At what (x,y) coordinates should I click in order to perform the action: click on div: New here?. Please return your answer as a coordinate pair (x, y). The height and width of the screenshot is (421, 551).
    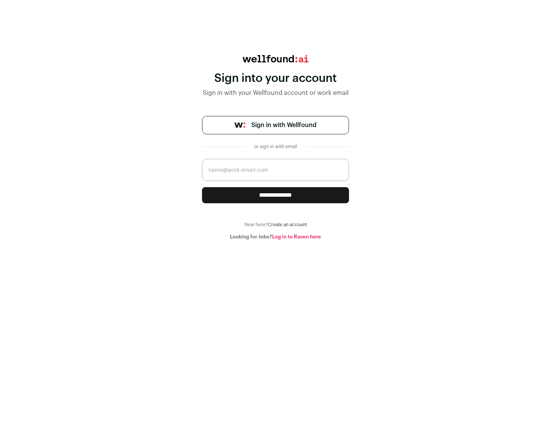
    Looking at the image, I should click on (276, 225).